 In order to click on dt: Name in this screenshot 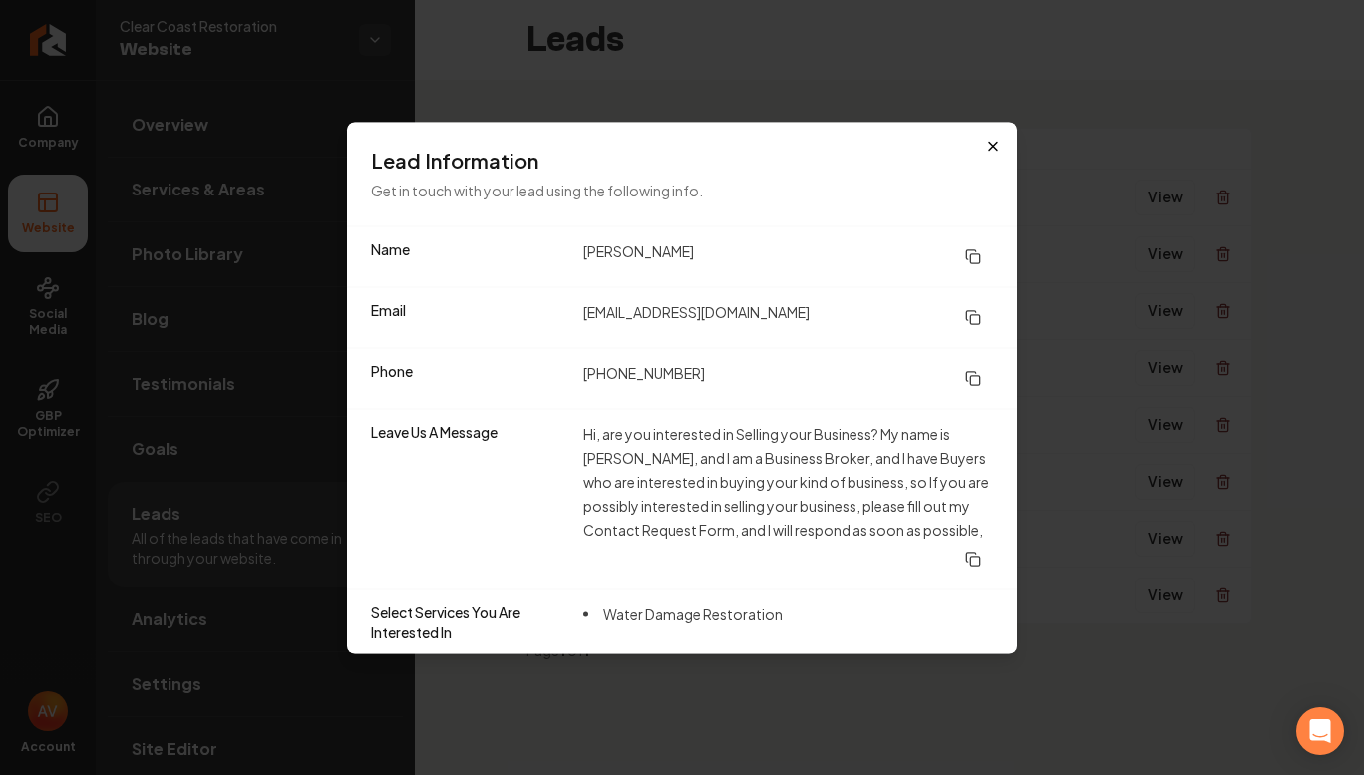, I will do `click(469, 256)`.